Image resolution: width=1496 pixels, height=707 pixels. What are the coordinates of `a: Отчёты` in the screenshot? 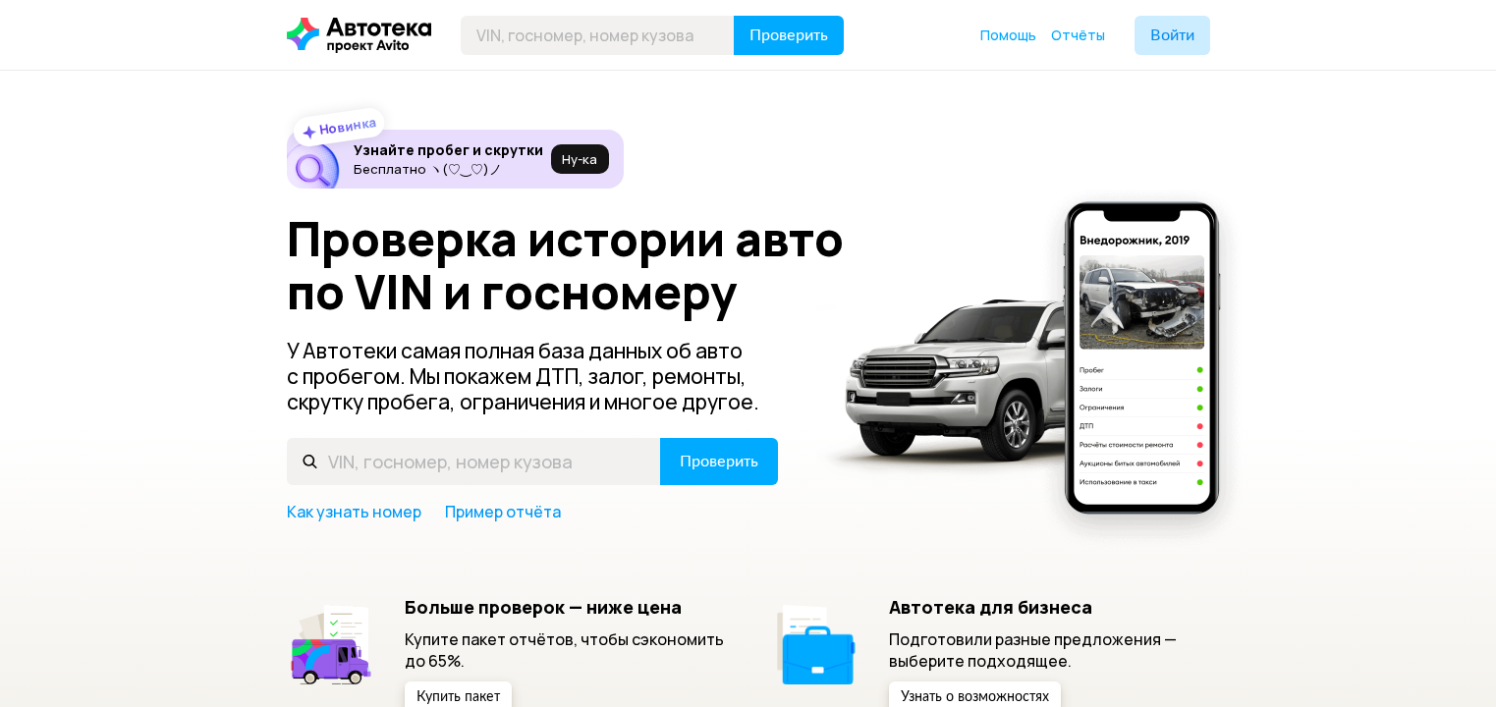 It's located at (1078, 35).